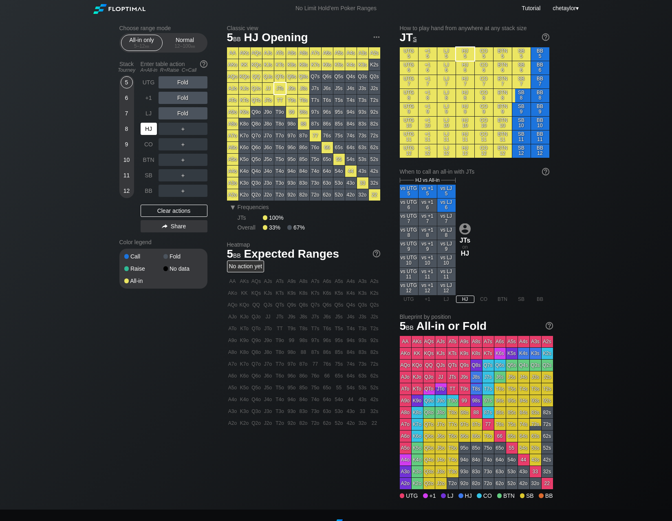  What do you see at coordinates (428, 109) in the screenshot?
I see `div: +1 9` at bounding box center [428, 109].